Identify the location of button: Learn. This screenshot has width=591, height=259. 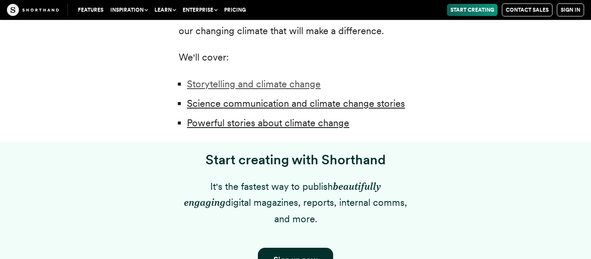
(165, 10).